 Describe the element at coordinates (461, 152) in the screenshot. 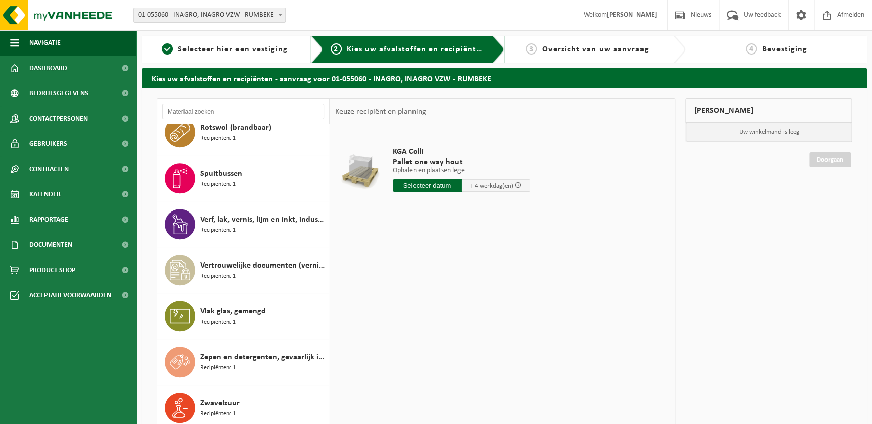

I see `span: KGA Colli` at that location.